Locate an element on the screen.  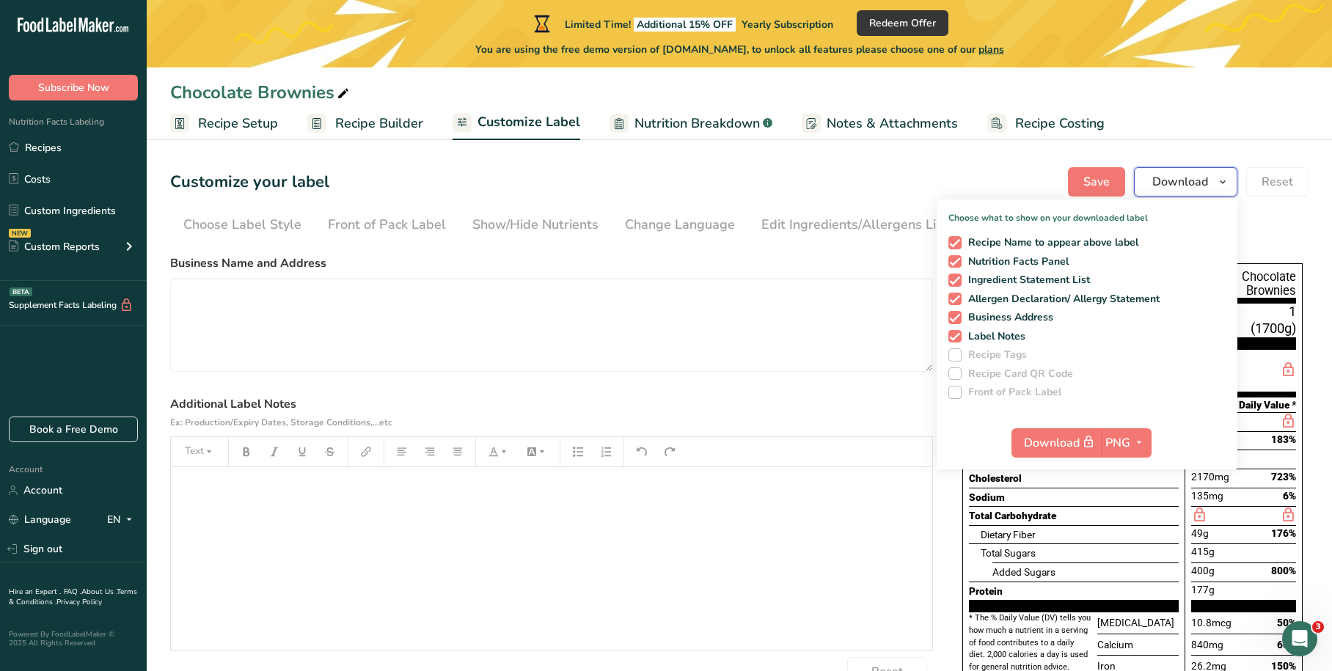
a: Recipe Setup is located at coordinates (224, 123).